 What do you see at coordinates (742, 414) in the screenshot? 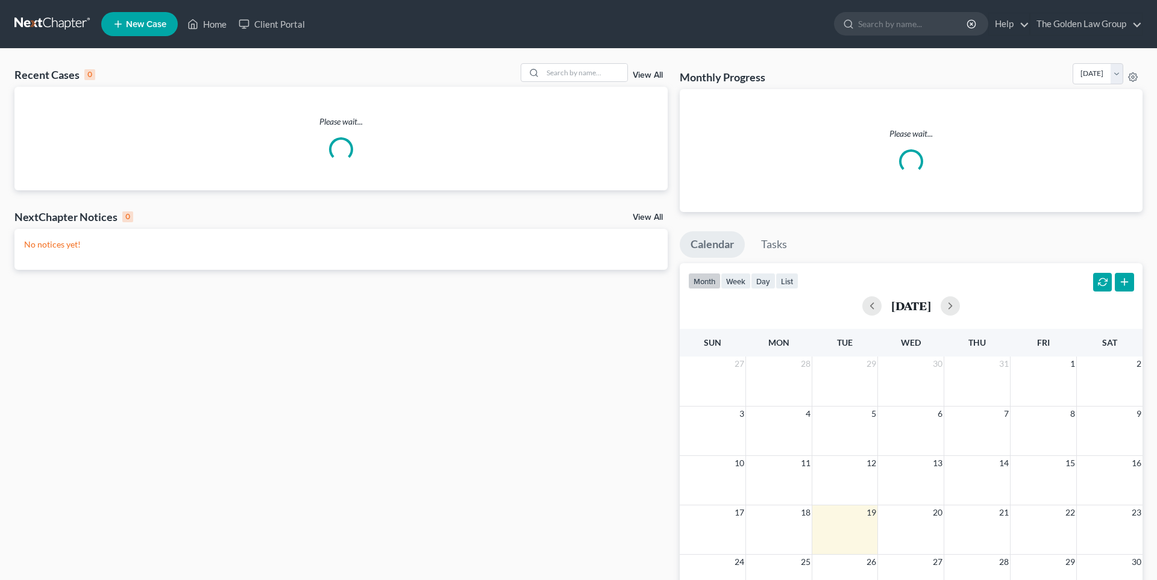
I see `span: 3` at bounding box center [742, 414].